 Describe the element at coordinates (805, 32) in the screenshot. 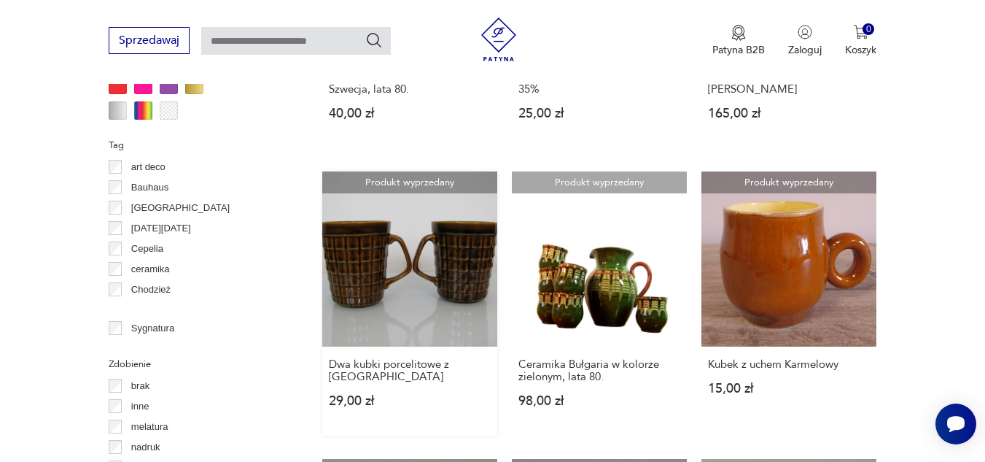

I see `img: Ikonka użytkownika` at that location.